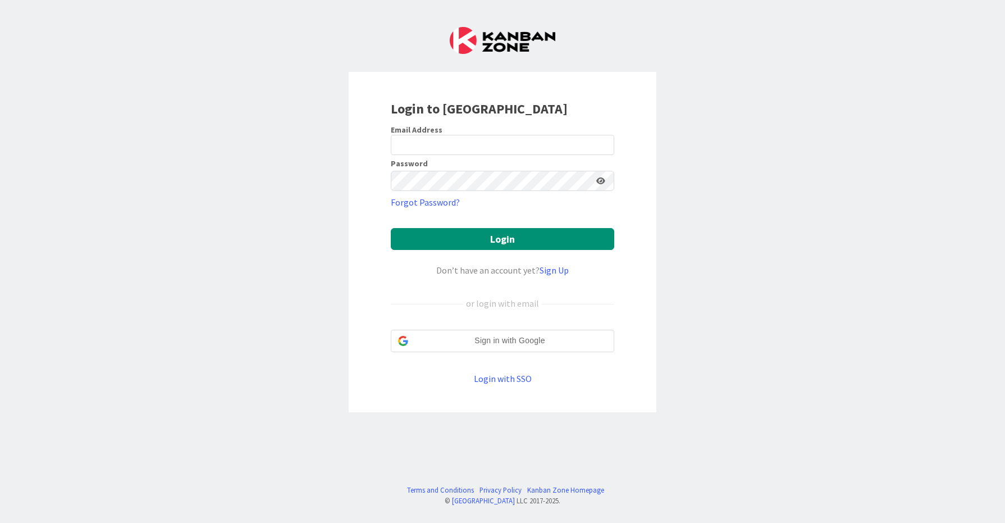  What do you see at coordinates (502, 500) in the screenshot?
I see `div: © LLC 2017- 2025 .` at bounding box center [502, 500].